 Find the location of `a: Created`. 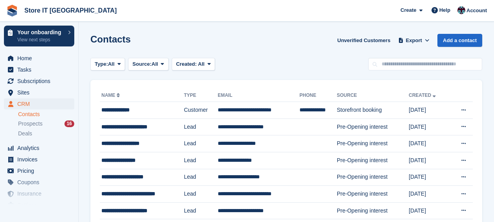

a: Created is located at coordinates (423, 95).